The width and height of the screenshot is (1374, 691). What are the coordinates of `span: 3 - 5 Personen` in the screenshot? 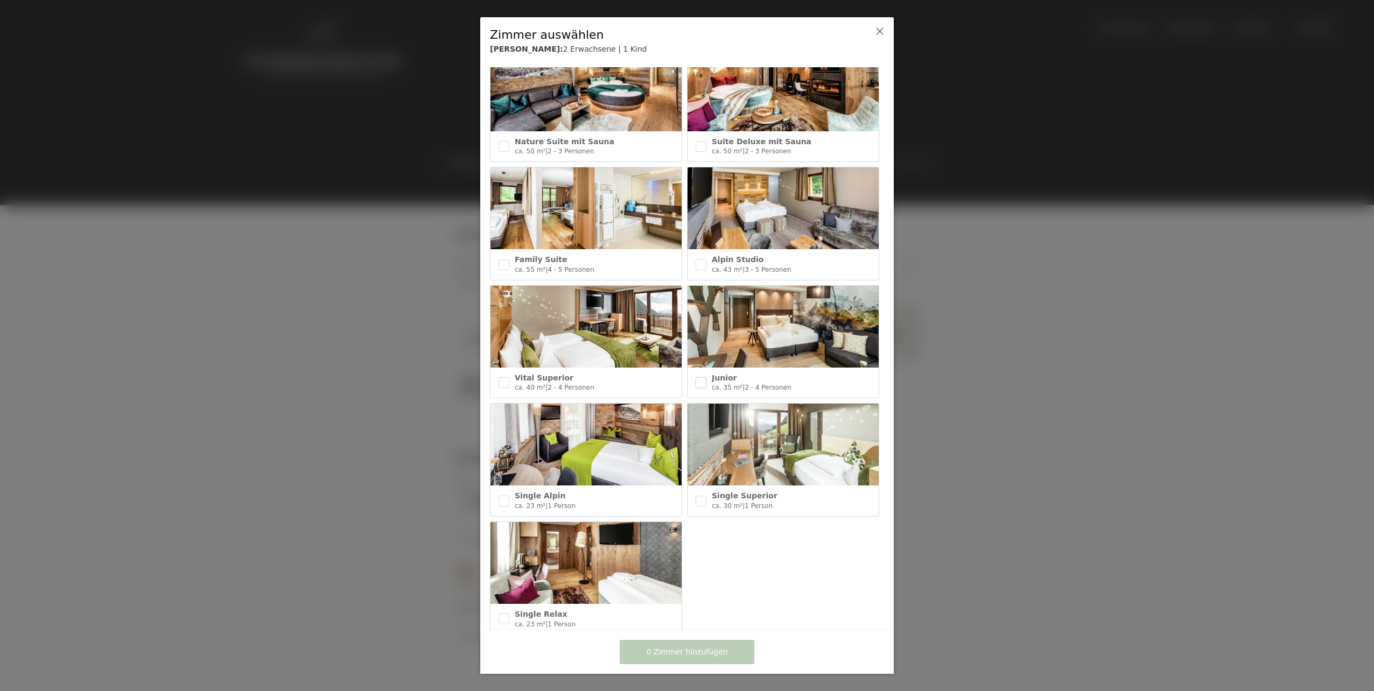 It's located at (768, 270).